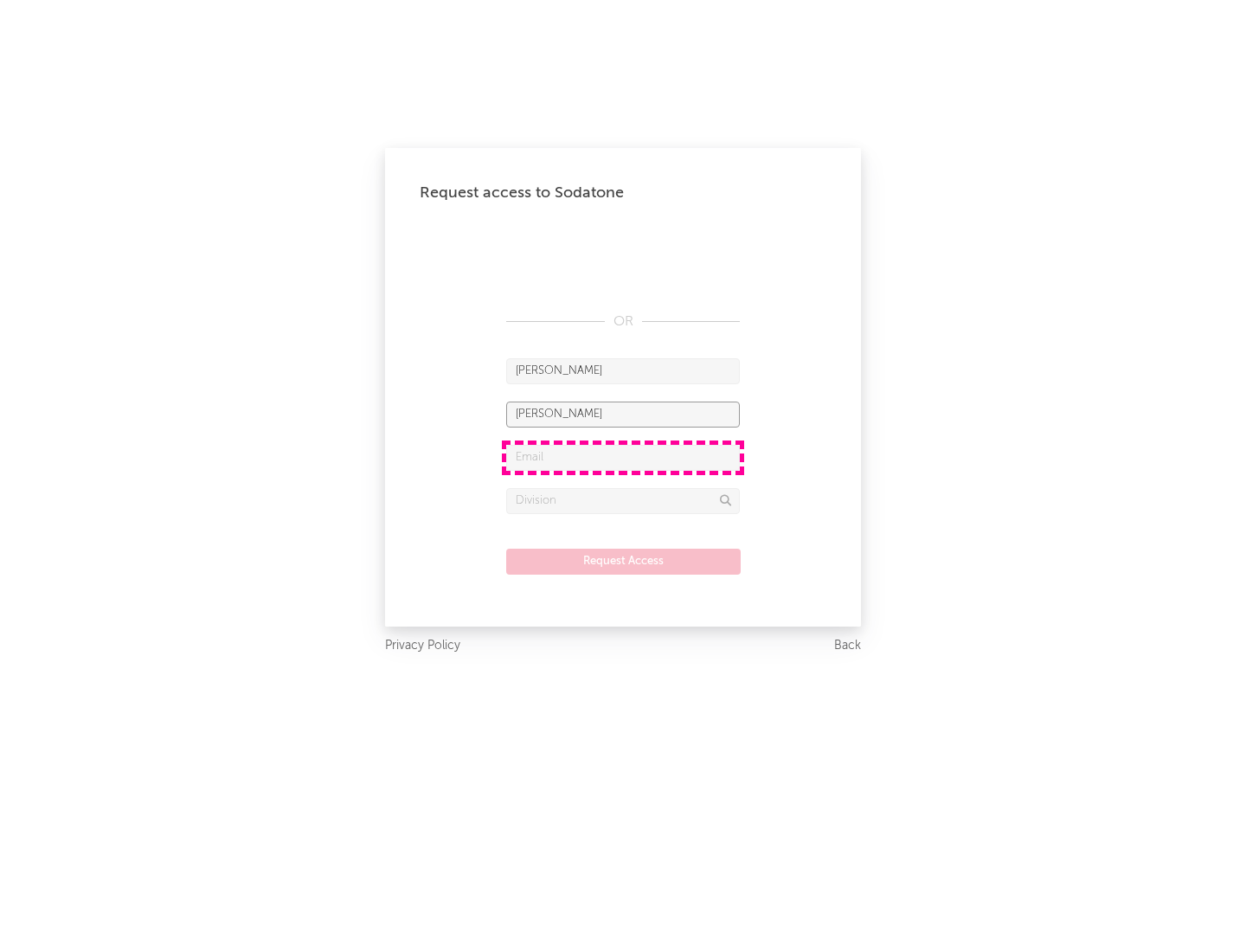 Image resolution: width=1246 pixels, height=952 pixels. Describe the element at coordinates (623, 415) in the screenshot. I see `input: Last Name` at that location.